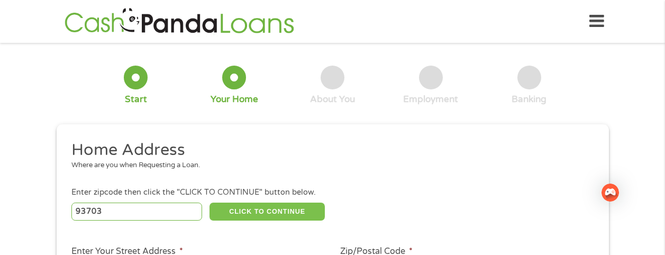  What do you see at coordinates (431, 99) in the screenshot?
I see `div: Employment` at bounding box center [431, 99].